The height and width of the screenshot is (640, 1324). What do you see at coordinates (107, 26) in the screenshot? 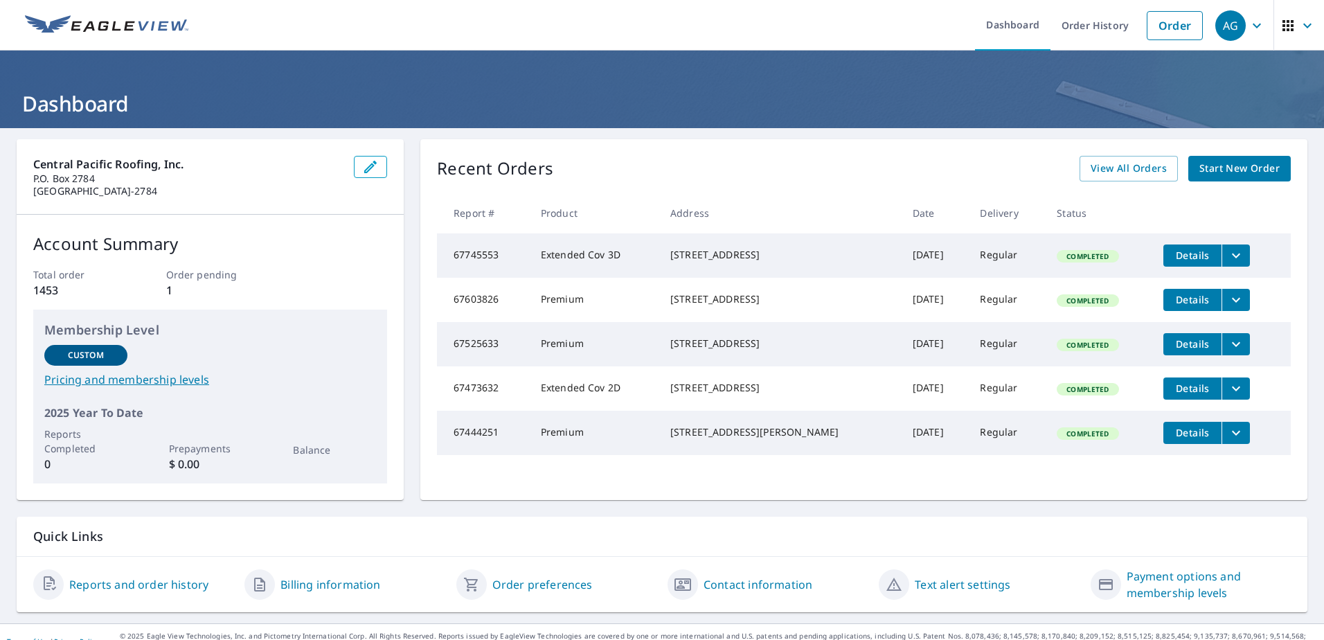
I see `img: EV Logo` at bounding box center [107, 26].